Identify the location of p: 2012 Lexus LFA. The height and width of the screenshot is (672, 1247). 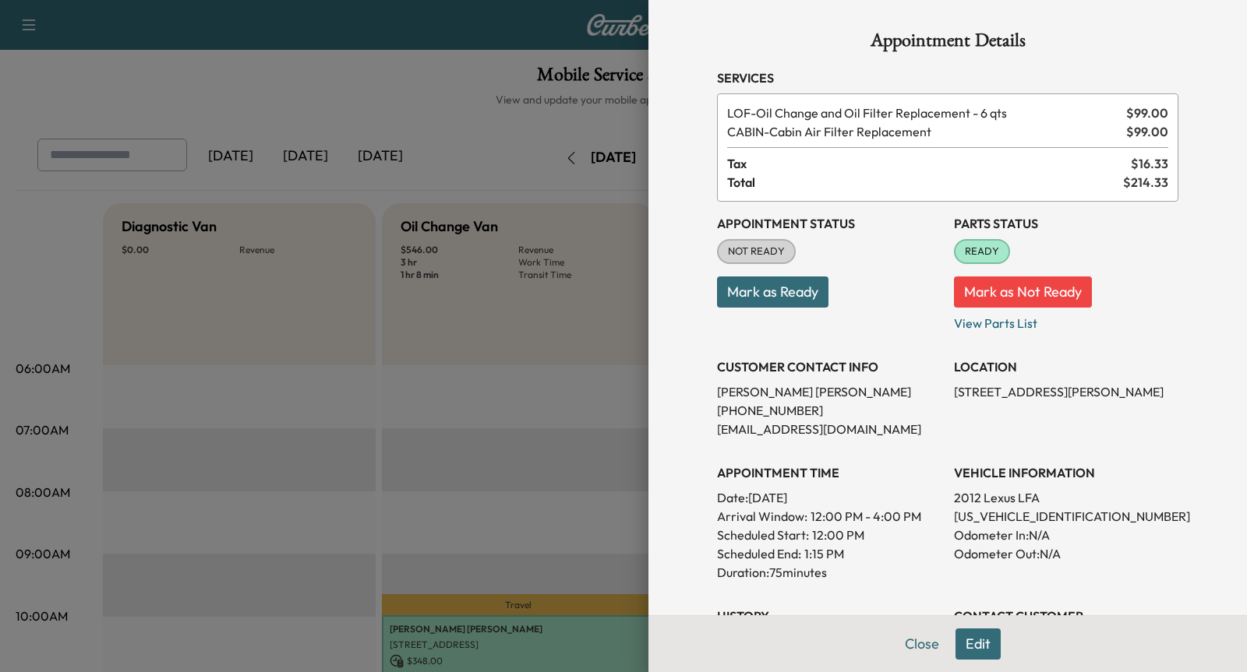
(1066, 498).